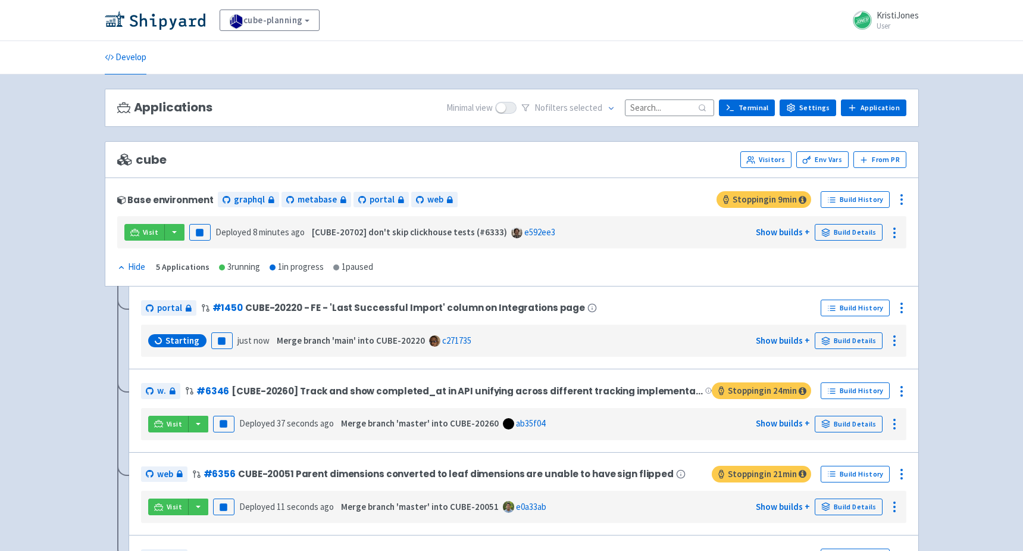 This screenshot has width=1023, height=551. Describe the element at coordinates (155, 20) in the screenshot. I see `img: Shipyard logo` at that location.